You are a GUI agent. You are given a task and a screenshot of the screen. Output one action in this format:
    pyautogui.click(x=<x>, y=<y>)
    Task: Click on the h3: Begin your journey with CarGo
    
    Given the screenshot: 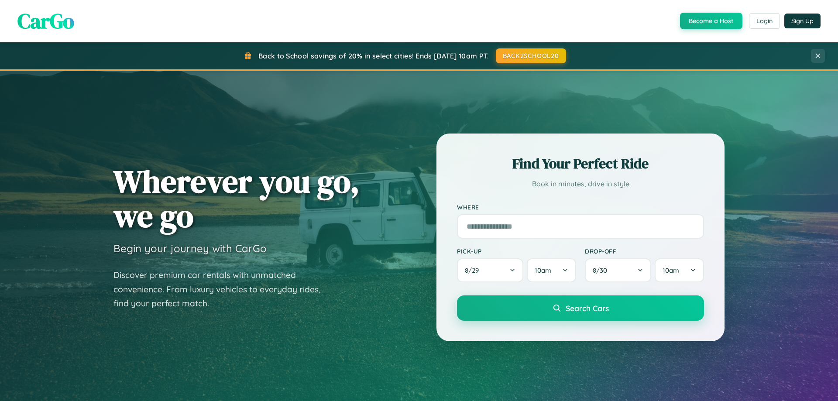 What is the action you would take?
    pyautogui.click(x=190, y=248)
    